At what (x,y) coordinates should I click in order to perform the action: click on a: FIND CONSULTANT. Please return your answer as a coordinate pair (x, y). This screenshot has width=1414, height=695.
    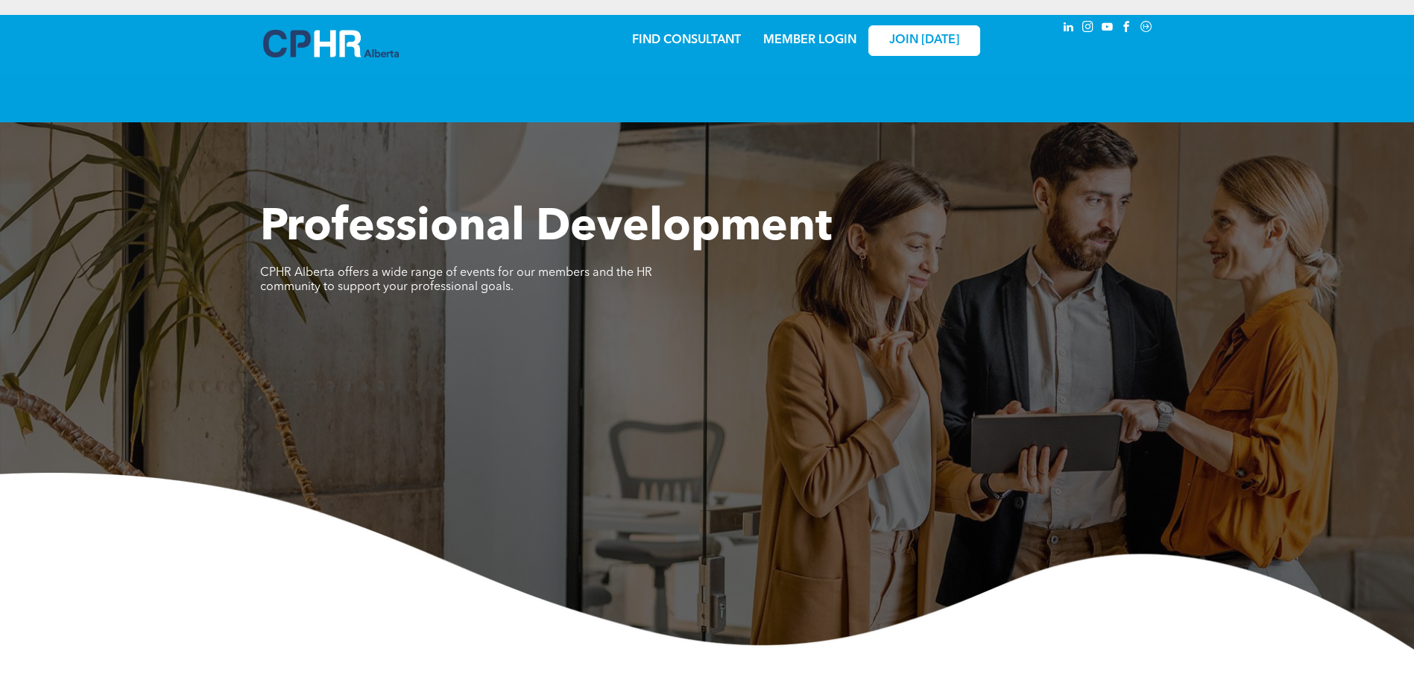
    Looking at the image, I should click on (687, 40).